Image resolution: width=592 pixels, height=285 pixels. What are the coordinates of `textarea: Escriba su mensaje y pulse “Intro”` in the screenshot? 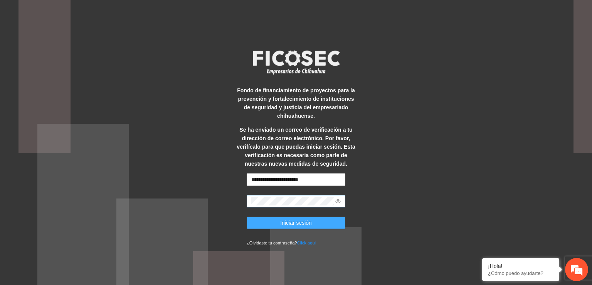 It's located at (75, 210).